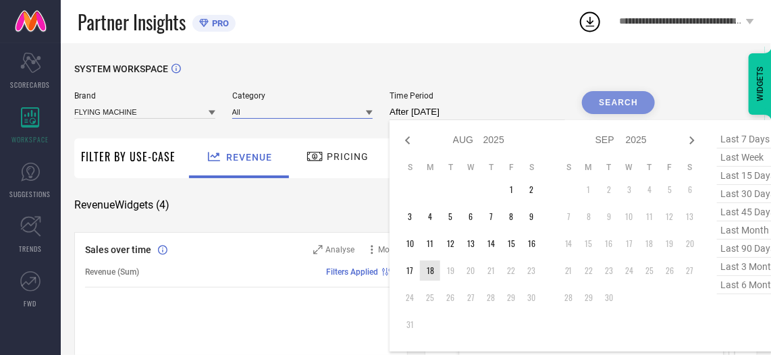 This screenshot has height=355, width=771. I want to click on td: Wed Sep 03 2025, so click(630, 190).